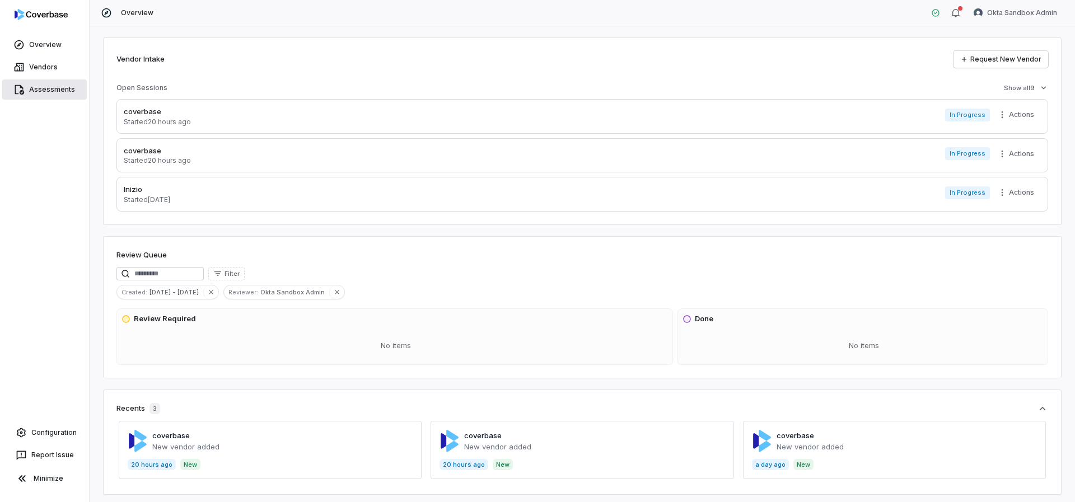  Describe the element at coordinates (1015, 13) in the screenshot. I see `button: Okta Sandbox Admin avatarOkta Sandbox Admin` at that location.